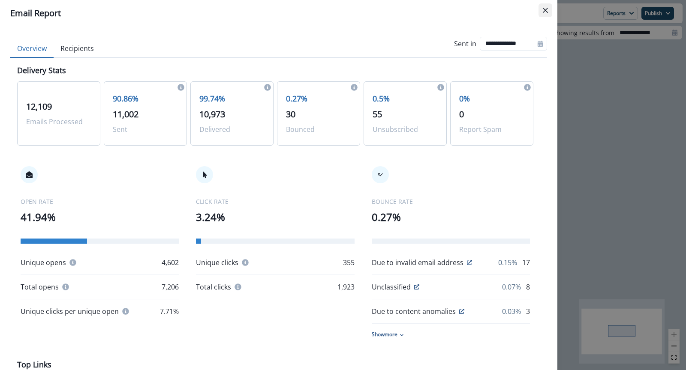  What do you see at coordinates (391, 287) in the screenshot?
I see `p: Unclassified` at bounding box center [391, 287].